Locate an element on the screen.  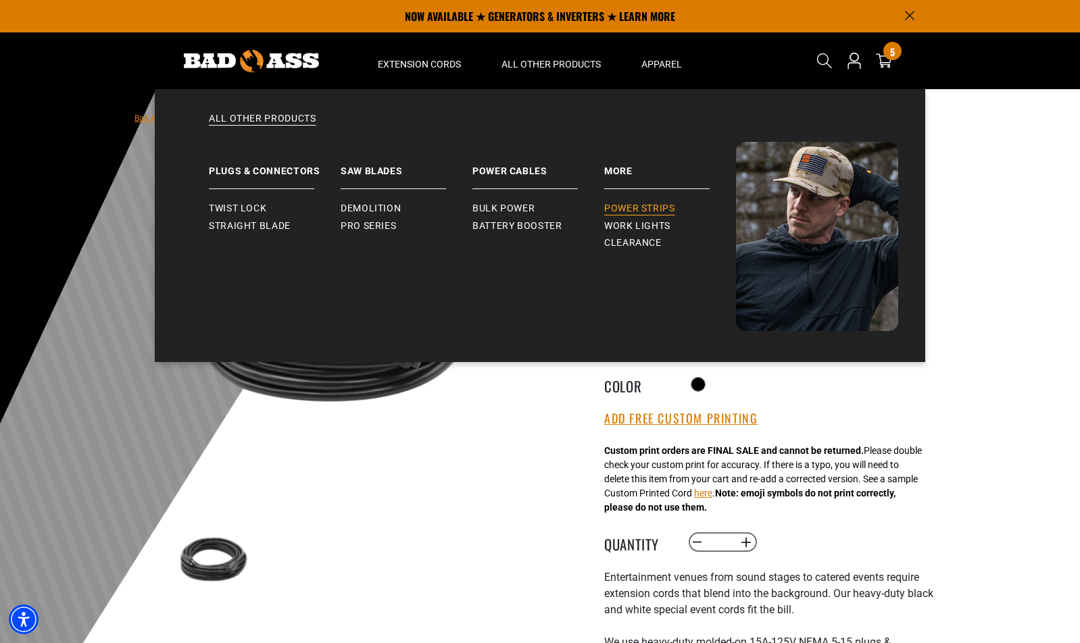
label: Quantity is located at coordinates (638, 543).